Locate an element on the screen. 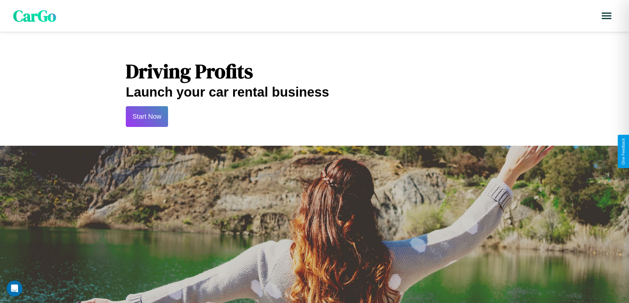 This screenshot has height=303, width=629. h1: Driving Profits is located at coordinates (314, 71).